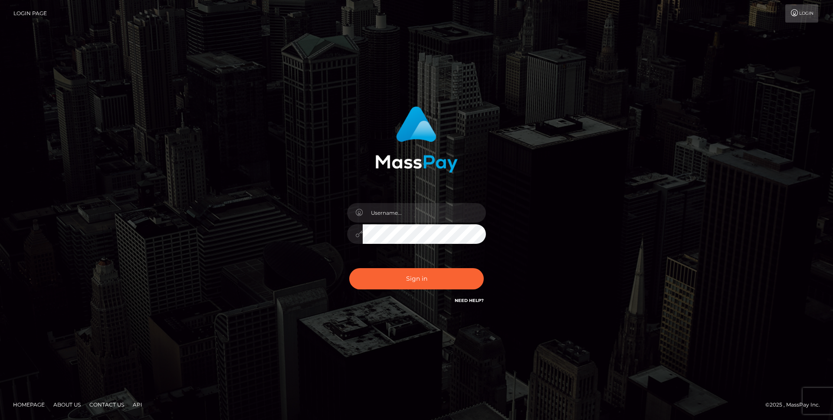 The width and height of the screenshot is (833, 420). Describe the element at coordinates (424, 213) in the screenshot. I see `input: Username...` at that location.